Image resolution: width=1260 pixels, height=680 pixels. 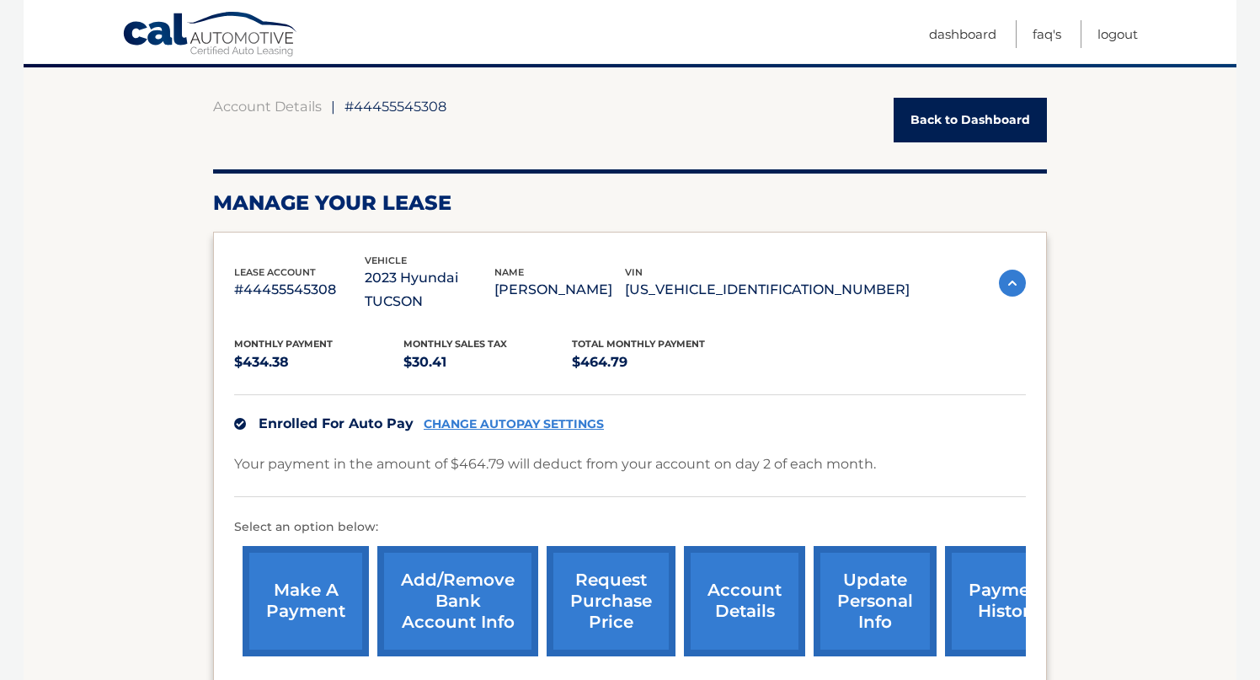 I want to click on a: FAQ's, so click(x=1047, y=34).